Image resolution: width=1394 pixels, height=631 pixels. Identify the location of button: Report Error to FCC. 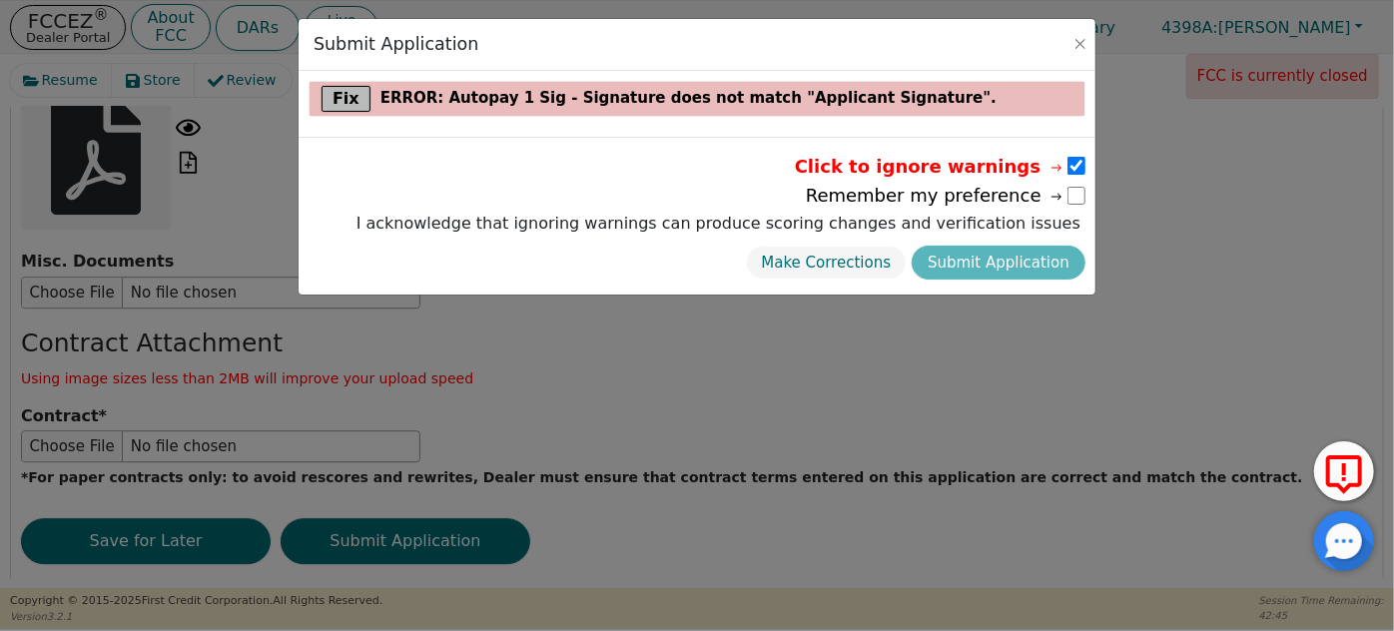
(1344, 471).